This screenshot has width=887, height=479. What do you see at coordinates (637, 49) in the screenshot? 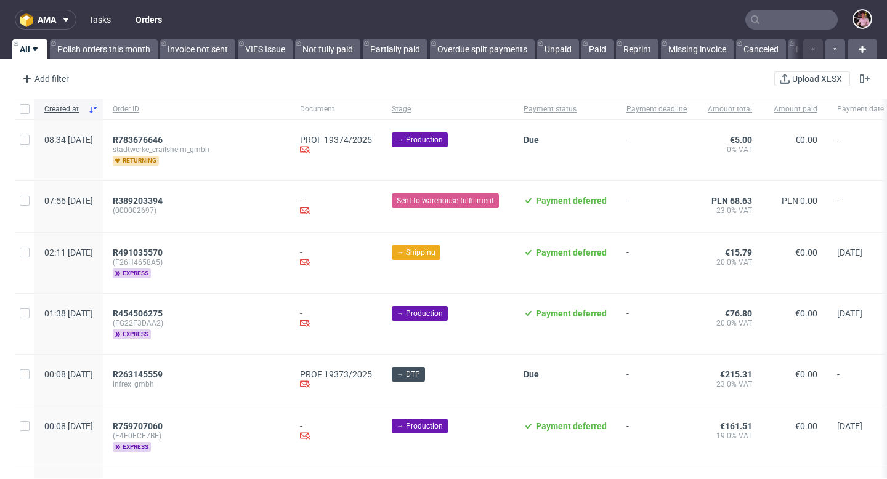
I see `a: Reprint` at bounding box center [637, 49].